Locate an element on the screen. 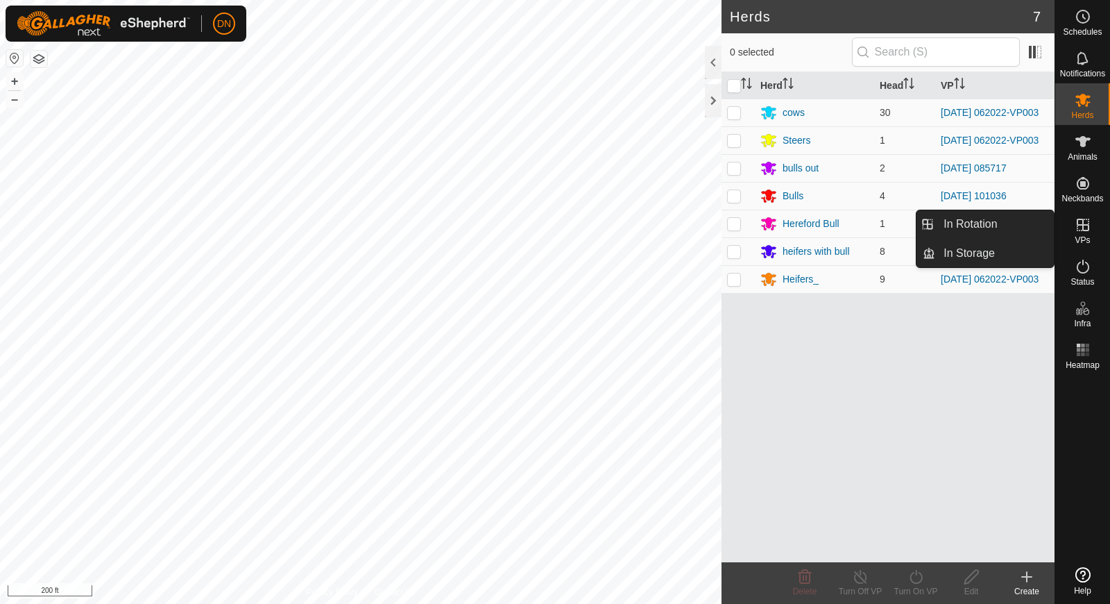 The width and height of the screenshot is (1110, 604). span: DN is located at coordinates (224, 24).